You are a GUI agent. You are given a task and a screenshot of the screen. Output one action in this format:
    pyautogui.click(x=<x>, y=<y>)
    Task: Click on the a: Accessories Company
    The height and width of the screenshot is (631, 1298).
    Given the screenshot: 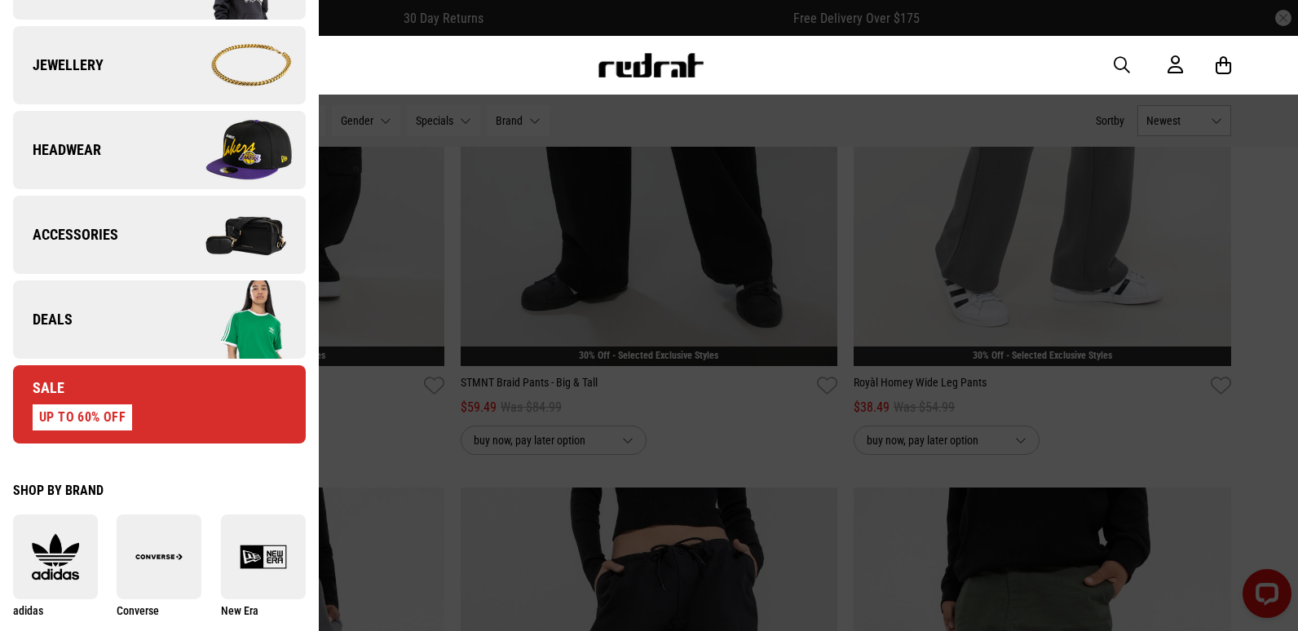 What is the action you would take?
    pyautogui.click(x=159, y=235)
    